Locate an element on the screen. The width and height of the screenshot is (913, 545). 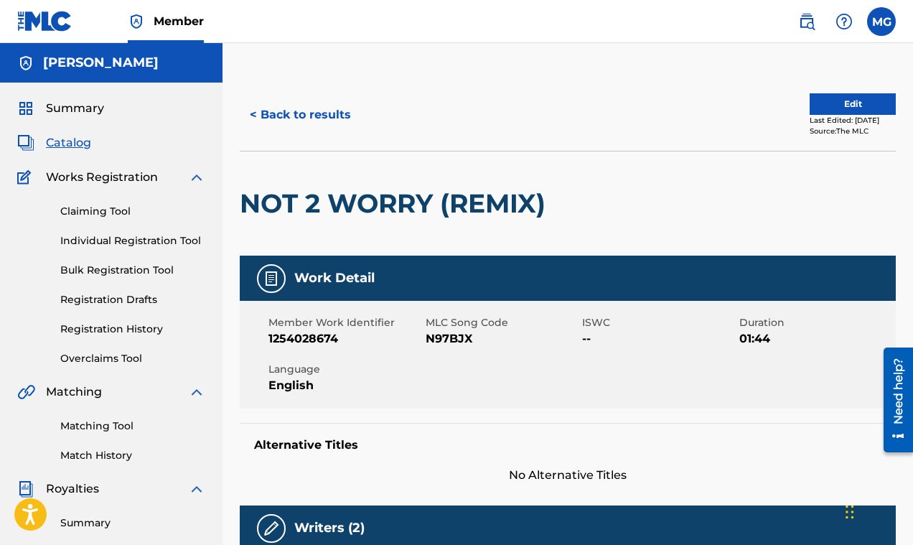
a: Overclaims Tool is located at coordinates (133, 358).